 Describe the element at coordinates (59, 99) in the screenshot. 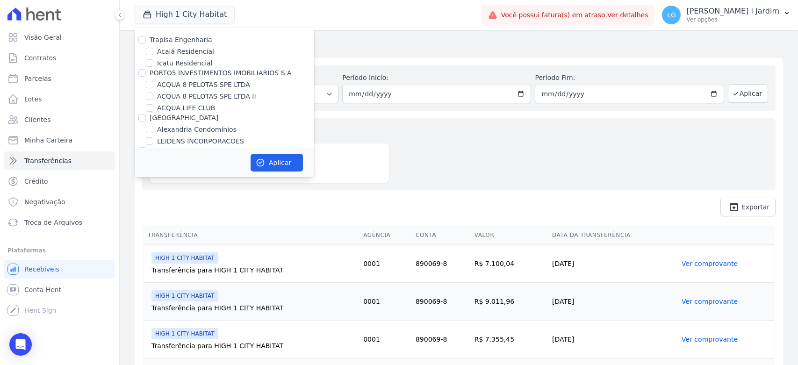

I see `a: Lotes` at that location.